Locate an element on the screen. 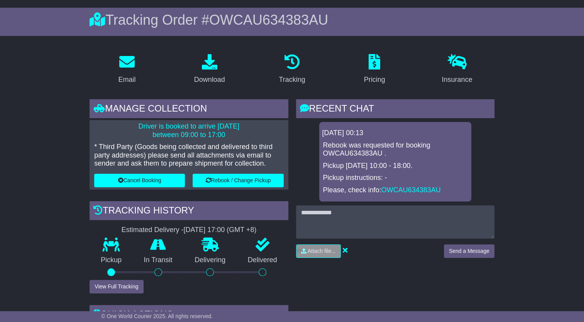 The image size is (584, 322). div: Manage collection is located at coordinates (189, 110).